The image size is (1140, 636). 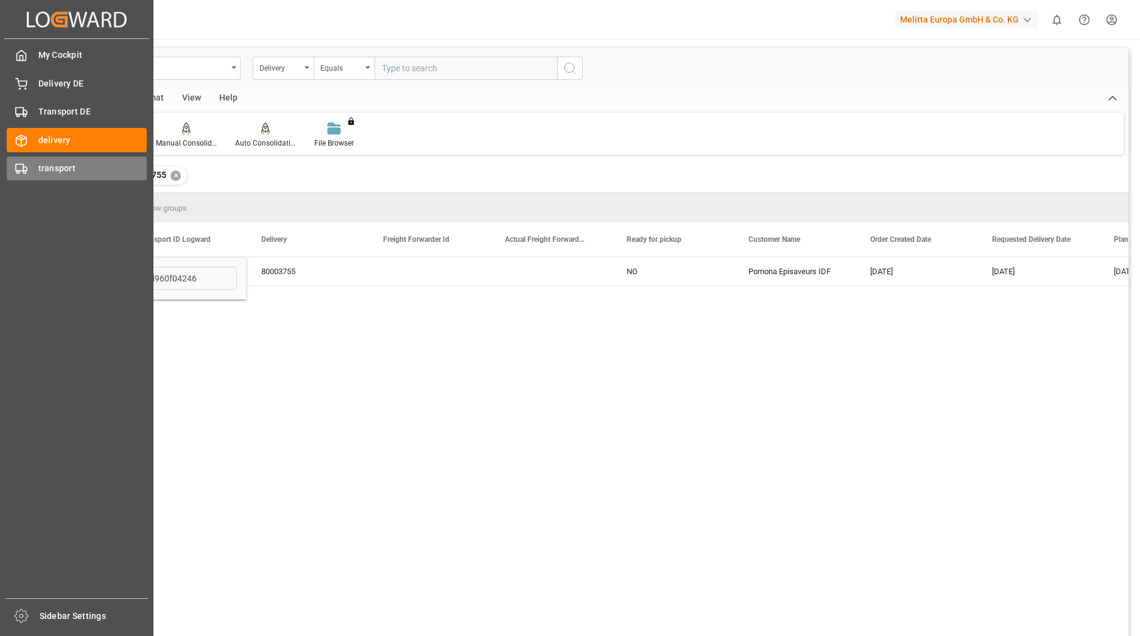 I want to click on span: Transport DE, so click(x=93, y=111).